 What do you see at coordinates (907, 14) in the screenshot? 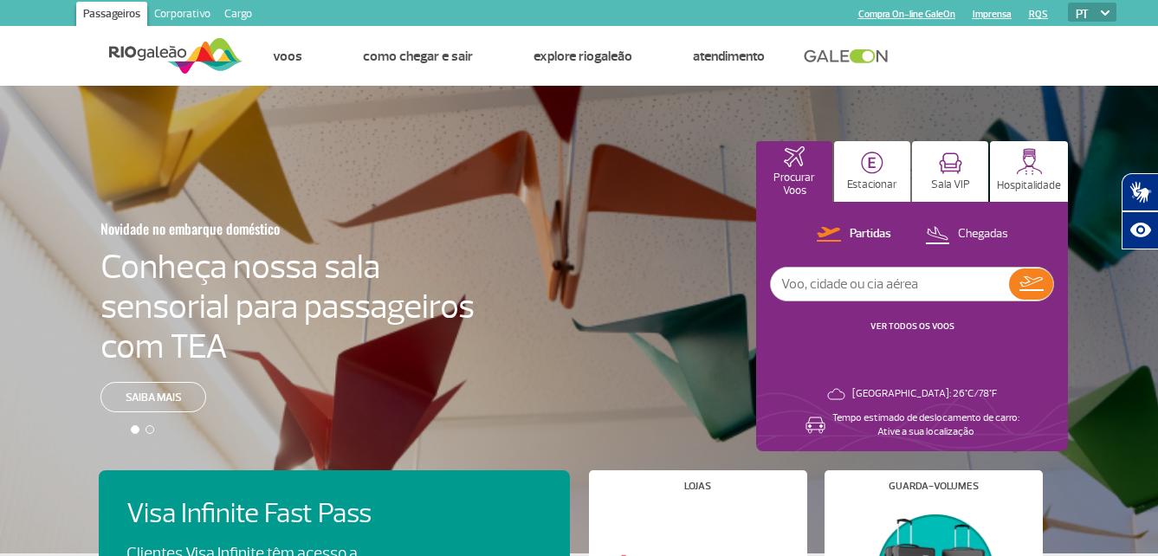
I see `a: Compra On-line GaleOn` at bounding box center [907, 14].